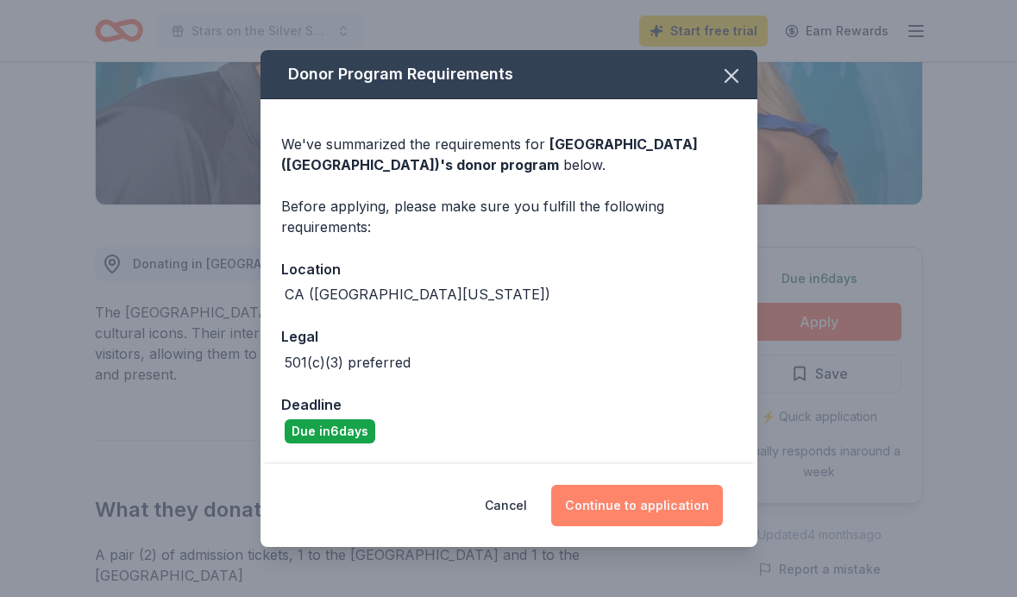 The width and height of the screenshot is (1017, 597). What do you see at coordinates (509, 269) in the screenshot?
I see `div: Location` at bounding box center [509, 269].